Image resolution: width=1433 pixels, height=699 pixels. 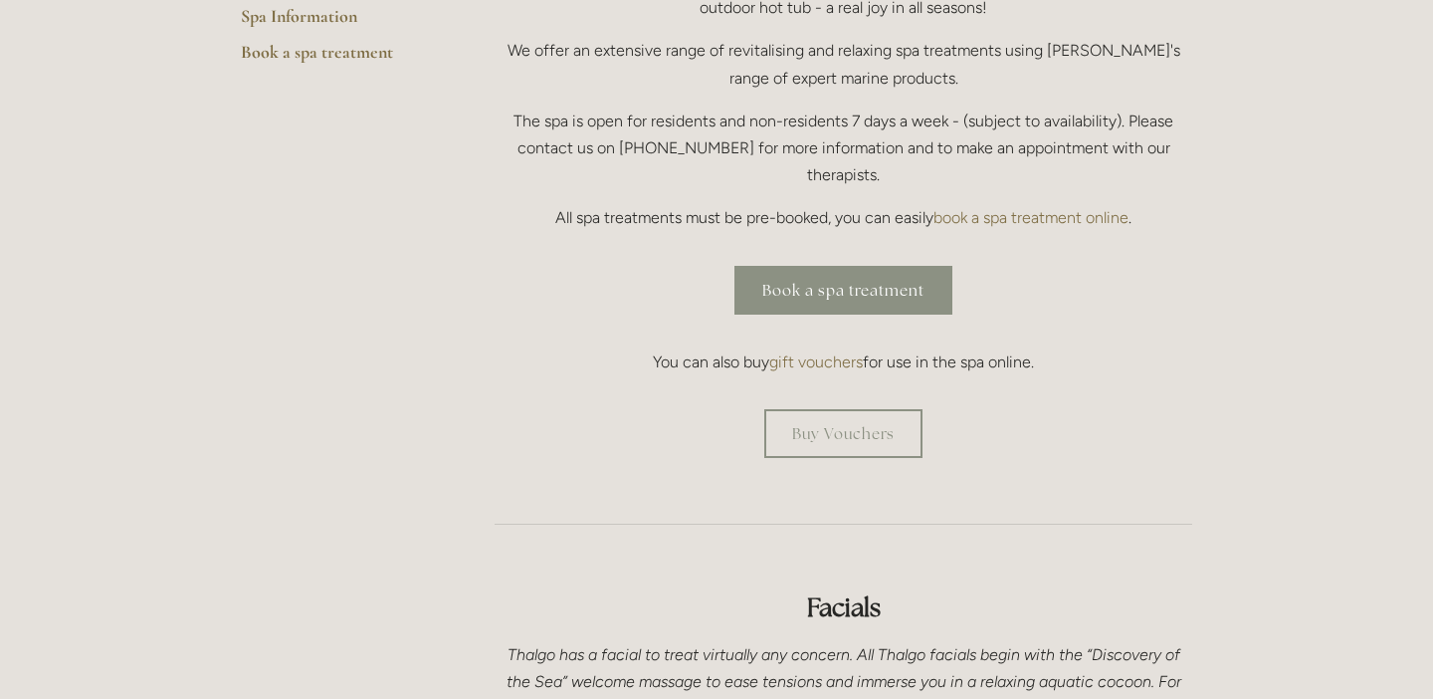 I want to click on strong: Facials, so click(x=844, y=607).